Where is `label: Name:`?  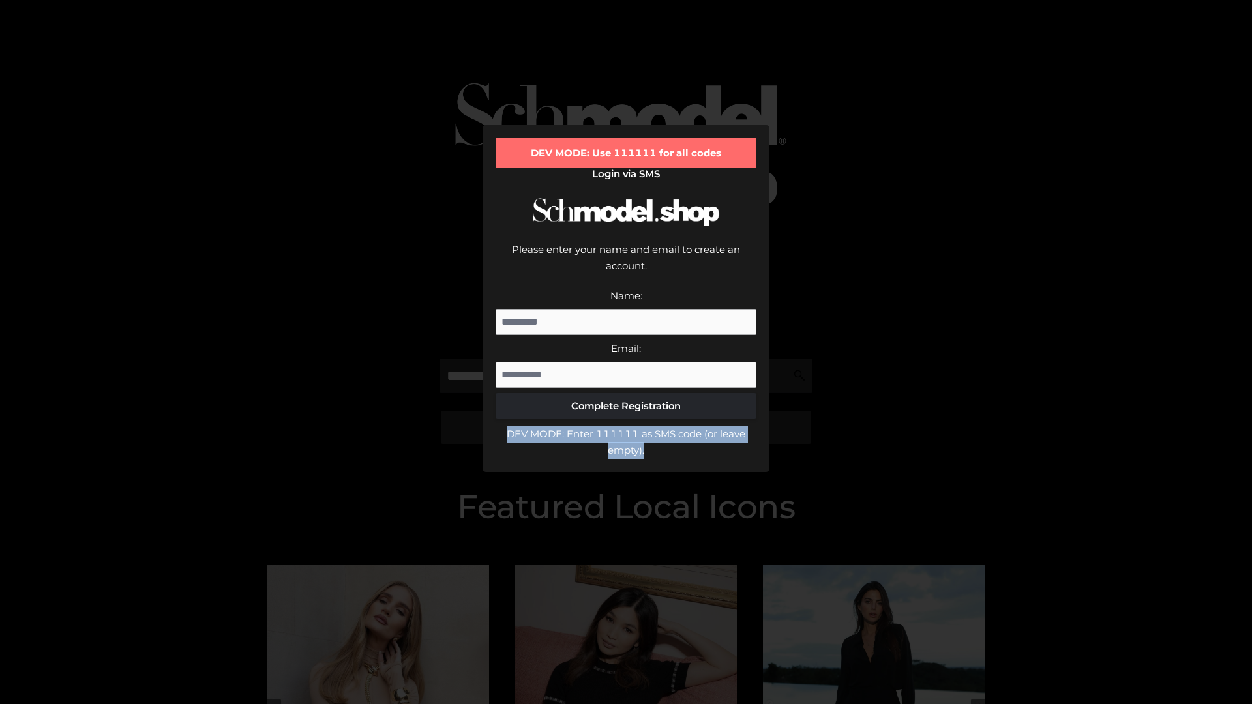 label: Name: is located at coordinates (626, 295).